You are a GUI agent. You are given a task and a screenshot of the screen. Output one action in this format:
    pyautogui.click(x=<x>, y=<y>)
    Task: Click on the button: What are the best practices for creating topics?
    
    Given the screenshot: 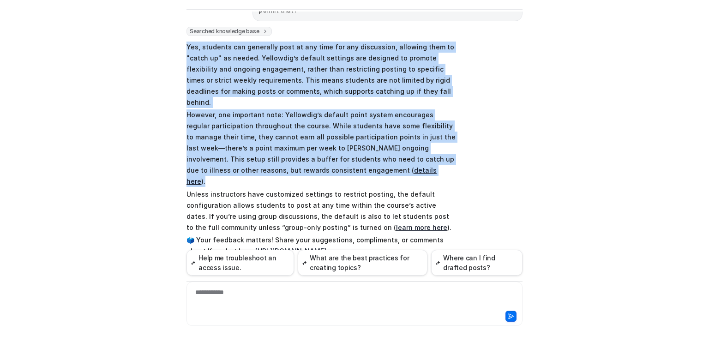 What is the action you would take?
    pyautogui.click(x=362, y=263)
    